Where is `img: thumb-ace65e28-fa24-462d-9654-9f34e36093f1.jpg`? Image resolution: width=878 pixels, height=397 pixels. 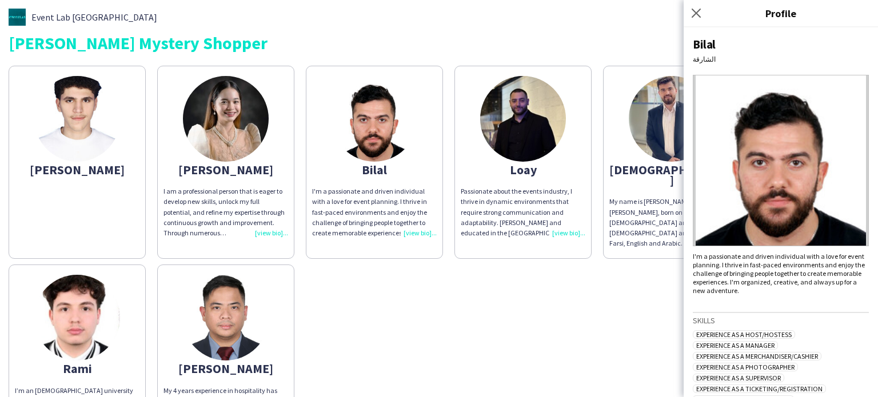
img: thumb-ace65e28-fa24-462d-9654-9f34e36093f1.jpg is located at coordinates (17, 17).